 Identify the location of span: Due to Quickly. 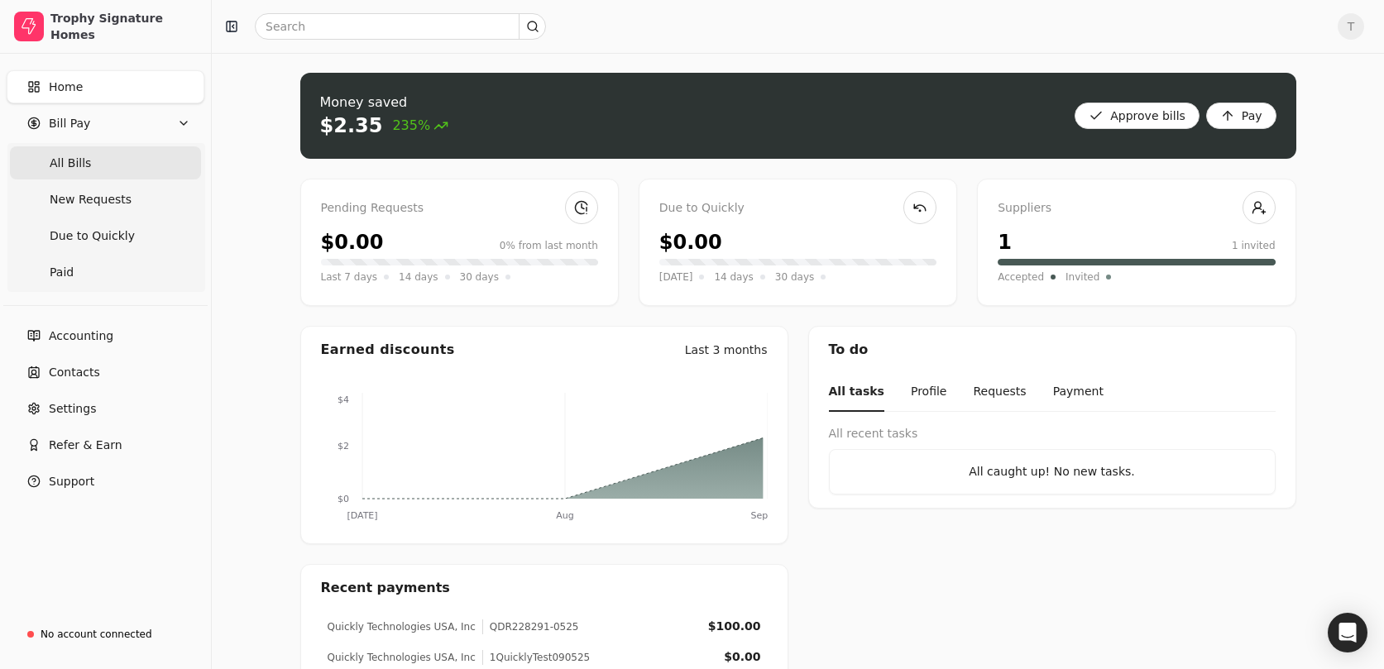
(92, 236).